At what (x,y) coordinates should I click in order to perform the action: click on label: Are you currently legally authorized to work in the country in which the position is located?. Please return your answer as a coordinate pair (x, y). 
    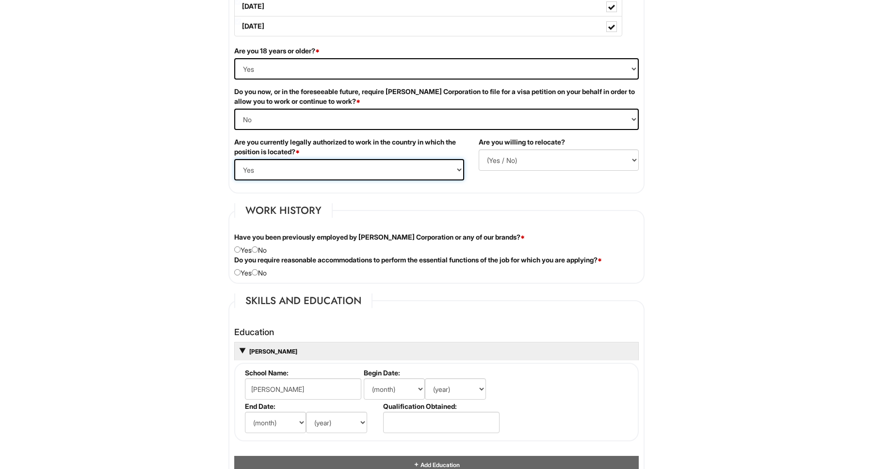
    Looking at the image, I should click on (349, 147).